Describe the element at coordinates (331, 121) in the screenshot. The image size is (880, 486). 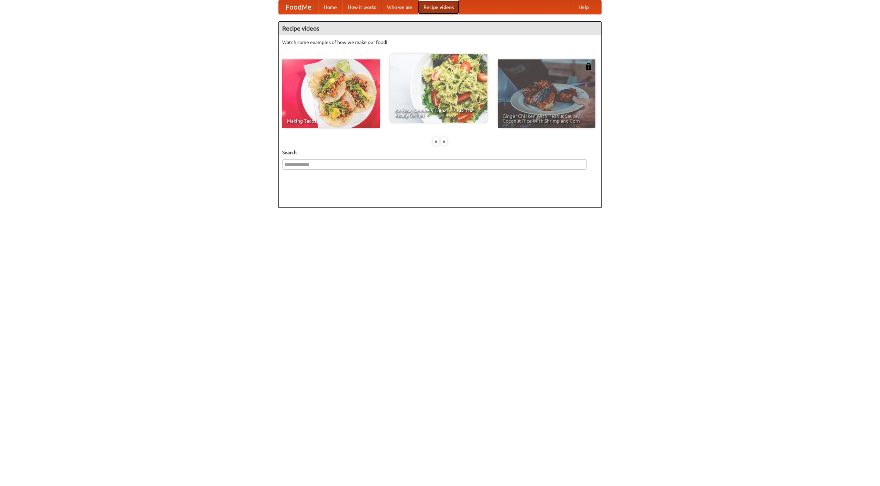
I see `span: Making Tacos` at that location.